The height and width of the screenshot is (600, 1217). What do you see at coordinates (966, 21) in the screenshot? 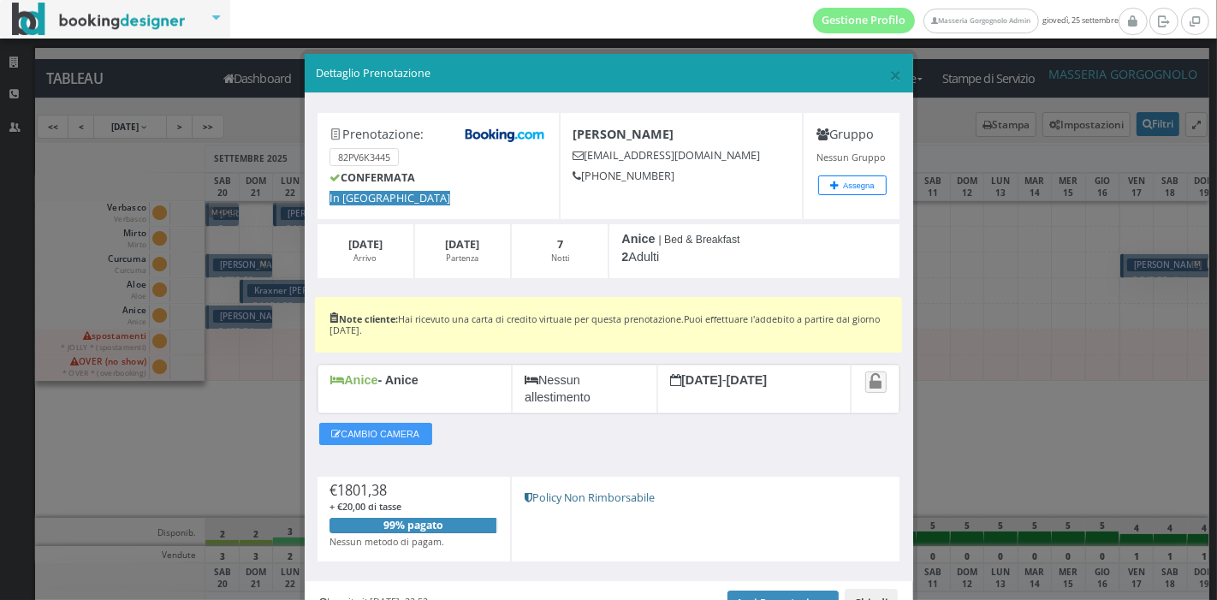
I see `span: giovedì, 25 settembre` at bounding box center [966, 21].